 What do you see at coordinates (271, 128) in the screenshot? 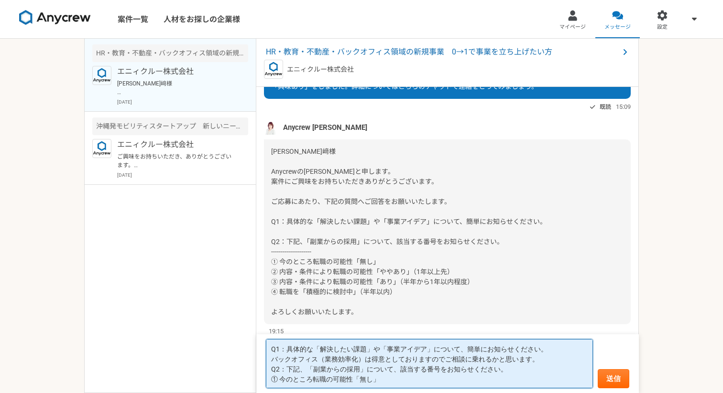
I see `img: %E5%90%8D%E7%A7%B0%E6%9C%AA%E8%A8%AD%E5%AE%9A%E3%81%AE%E3%83%87%E3%82%B6%E3%82%A4%E3%83%B3__3_.png` at bounding box center [271, 128].